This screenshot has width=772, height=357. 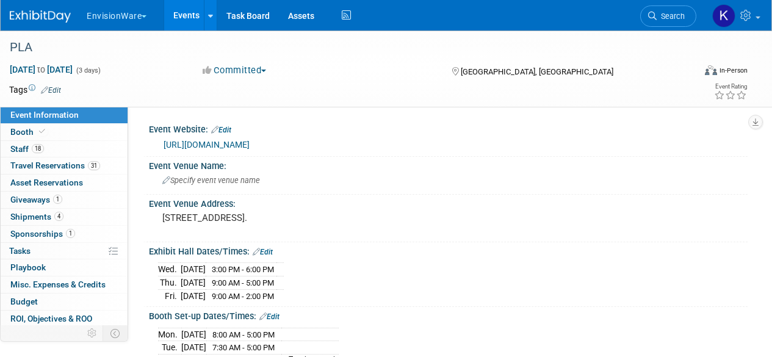 What do you see at coordinates (64, 251) in the screenshot?
I see `a: Tasks` at bounding box center [64, 251].